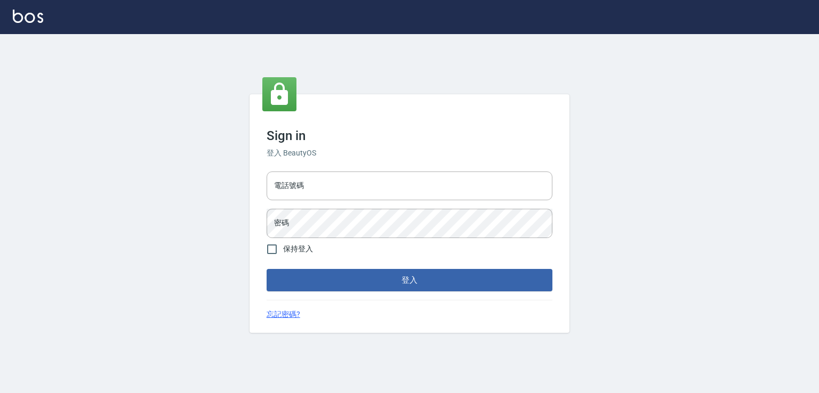 The height and width of the screenshot is (393, 819). I want to click on h6: 登入 BeautyOS, so click(409, 153).